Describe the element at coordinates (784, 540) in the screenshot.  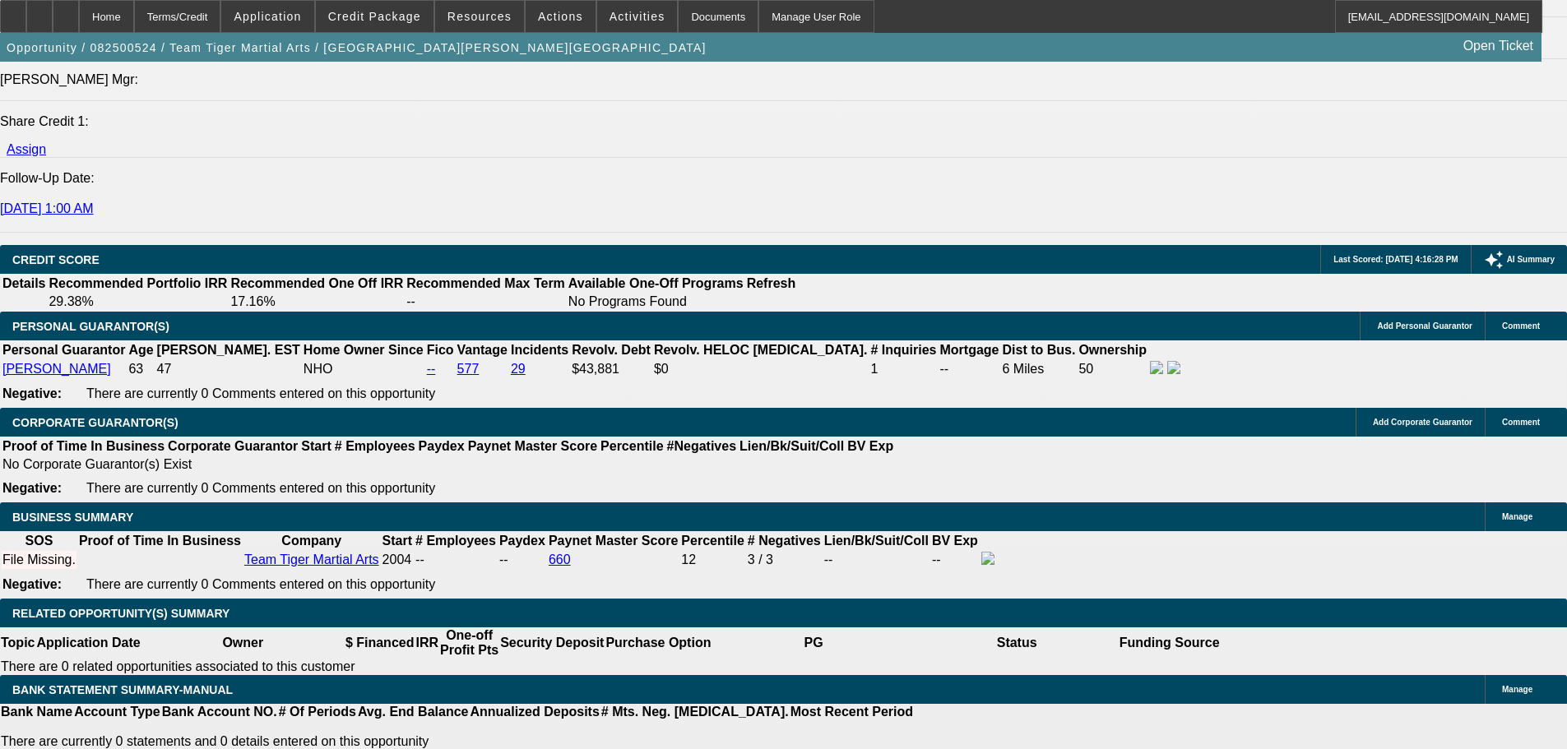
I see `b: # Negatives` at that location.